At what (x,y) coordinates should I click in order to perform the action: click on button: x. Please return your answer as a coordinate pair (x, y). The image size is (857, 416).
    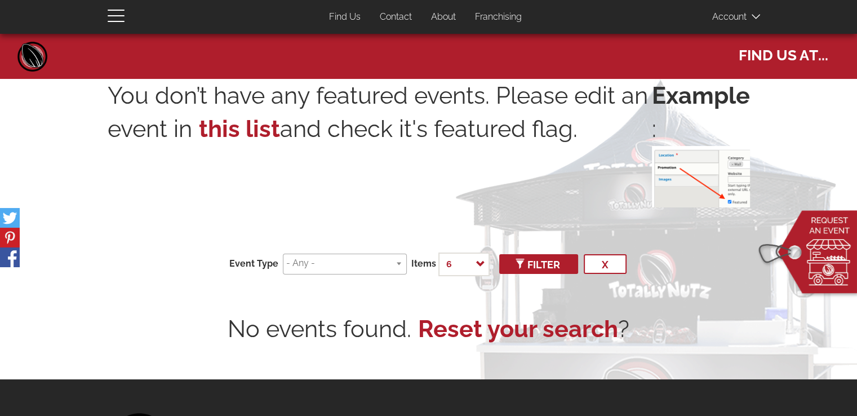
    Looking at the image, I should click on (605, 264).